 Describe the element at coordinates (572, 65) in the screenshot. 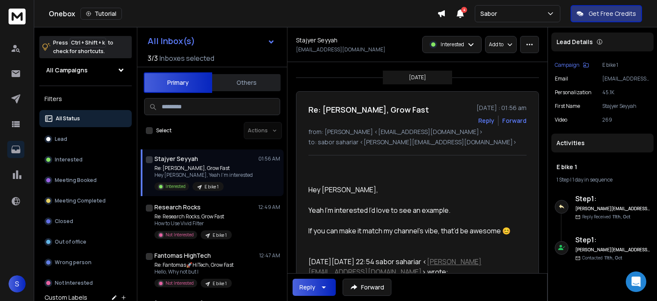

I see `button: Campaign` at that location.